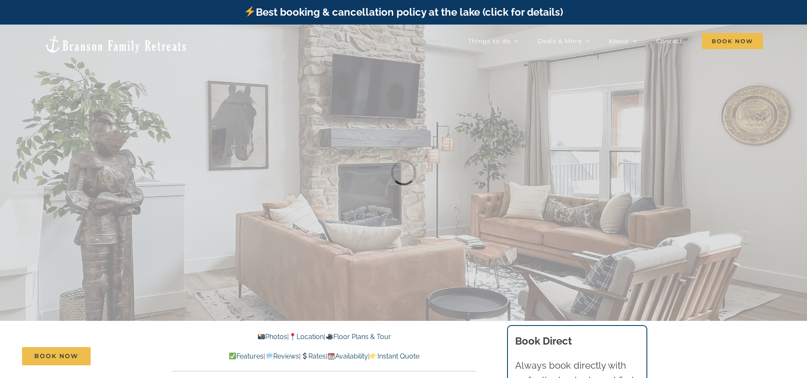  Describe the element at coordinates (56, 356) in the screenshot. I see `a: Book Now` at that location.